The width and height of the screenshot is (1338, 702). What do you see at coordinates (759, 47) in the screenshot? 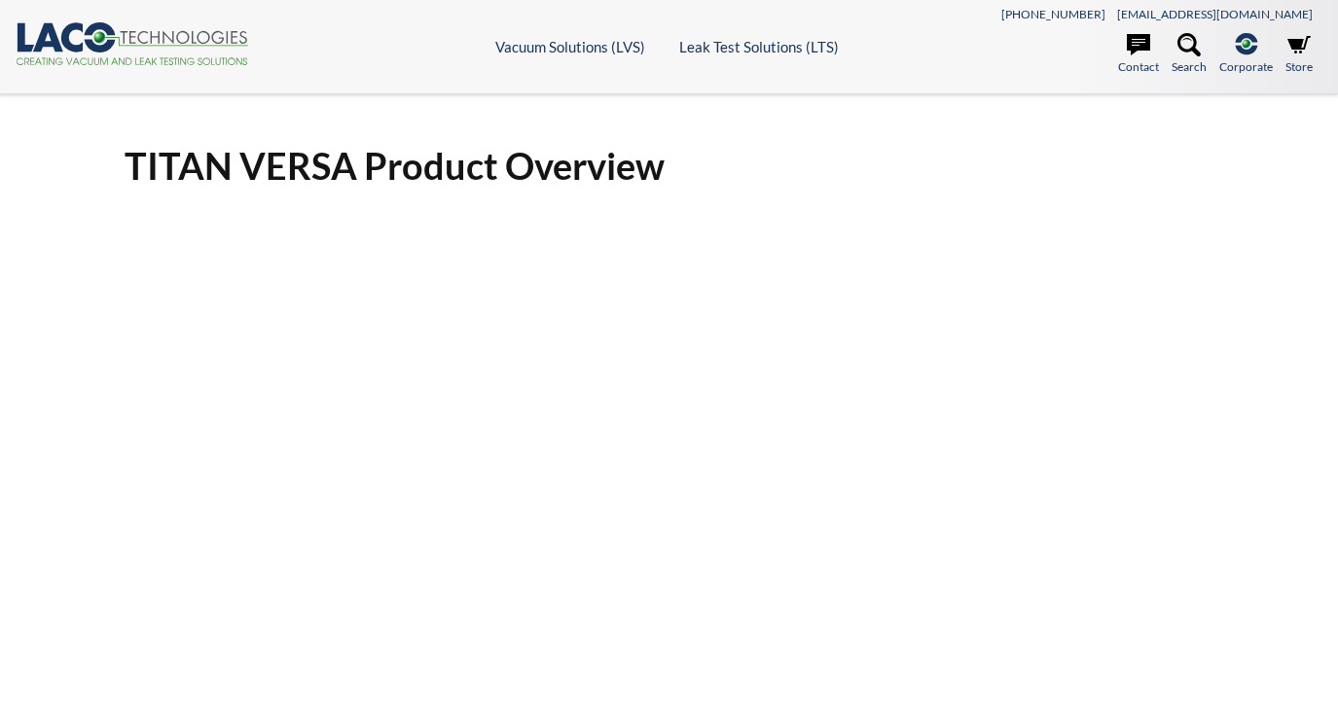
I see `a: Leak Test Solutions (LTS)` at bounding box center [759, 47].